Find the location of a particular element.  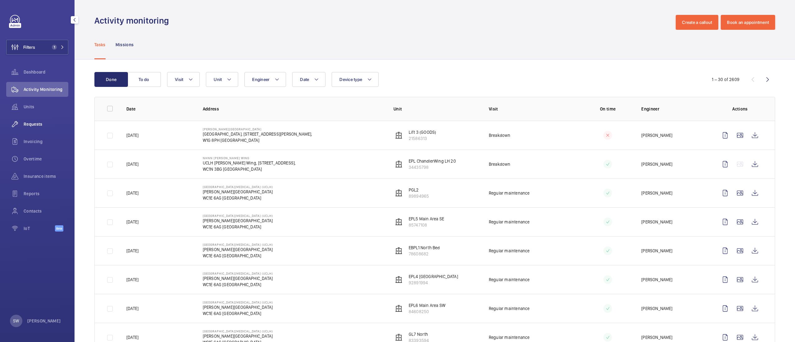

span: Units is located at coordinates (46, 107).